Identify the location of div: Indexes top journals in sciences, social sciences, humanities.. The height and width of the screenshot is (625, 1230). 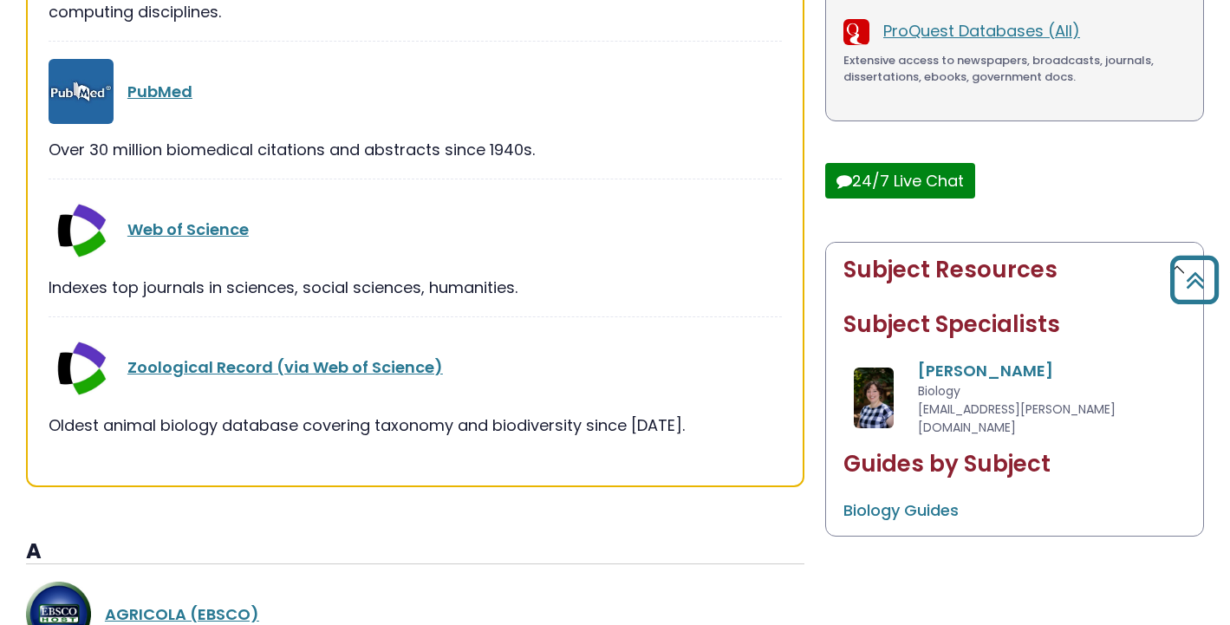
(415, 287).